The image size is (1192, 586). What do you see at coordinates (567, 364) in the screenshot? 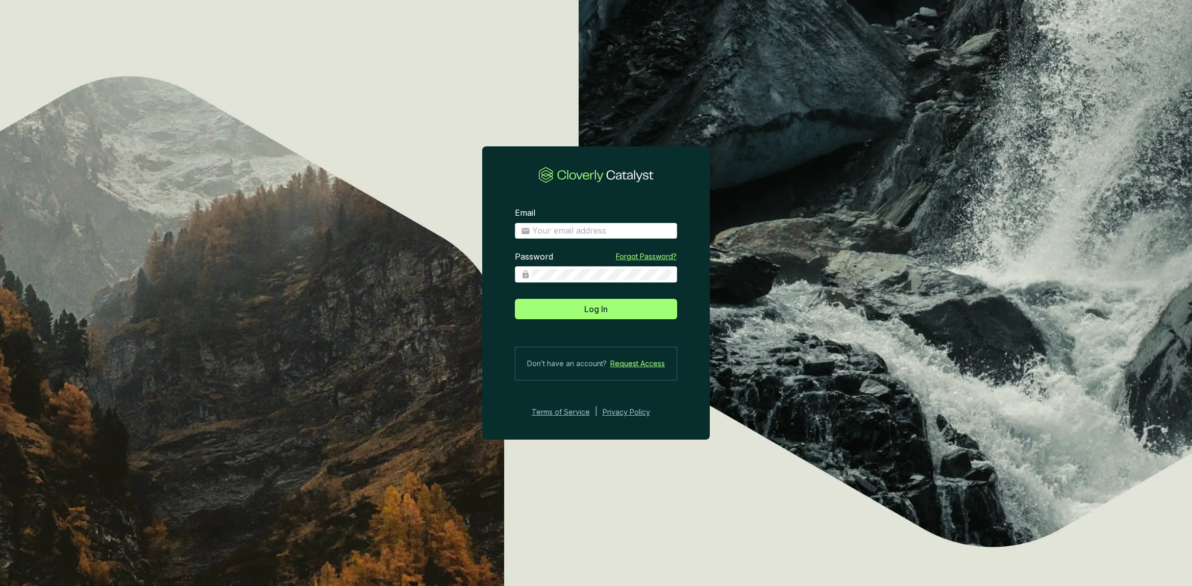
I see `span: Don’t have an account?` at bounding box center [567, 364].